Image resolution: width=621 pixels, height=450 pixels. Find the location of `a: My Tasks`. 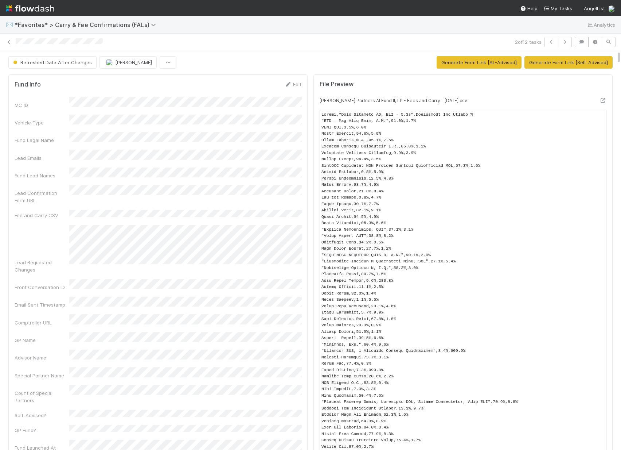

a: My Tasks is located at coordinates (558, 8).